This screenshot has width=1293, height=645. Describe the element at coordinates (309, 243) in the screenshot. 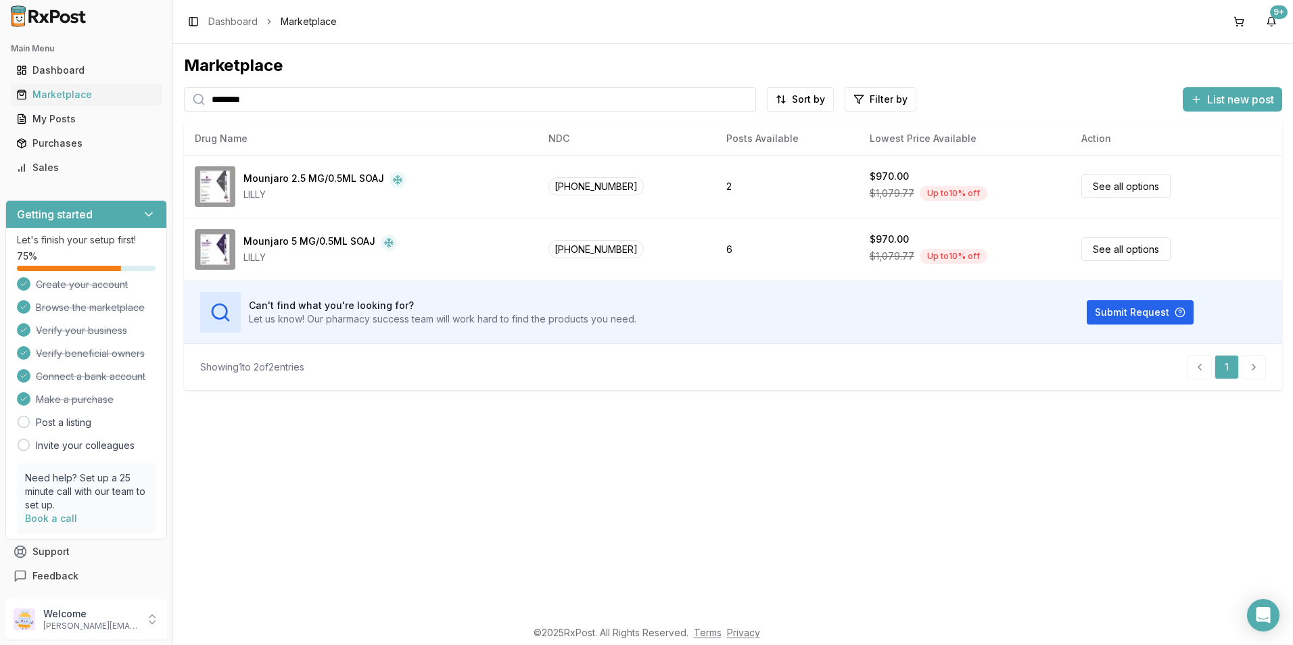

I see `div: Mounjaro 5 MG/0.5ML SOAJ` at that location.